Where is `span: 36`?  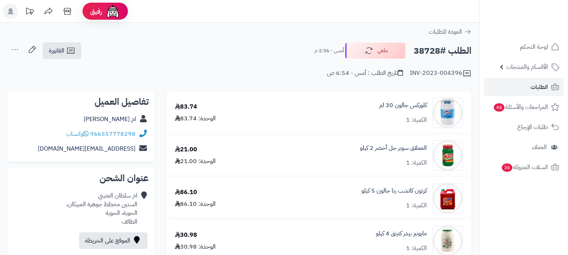 span: 36 is located at coordinates (507, 168).